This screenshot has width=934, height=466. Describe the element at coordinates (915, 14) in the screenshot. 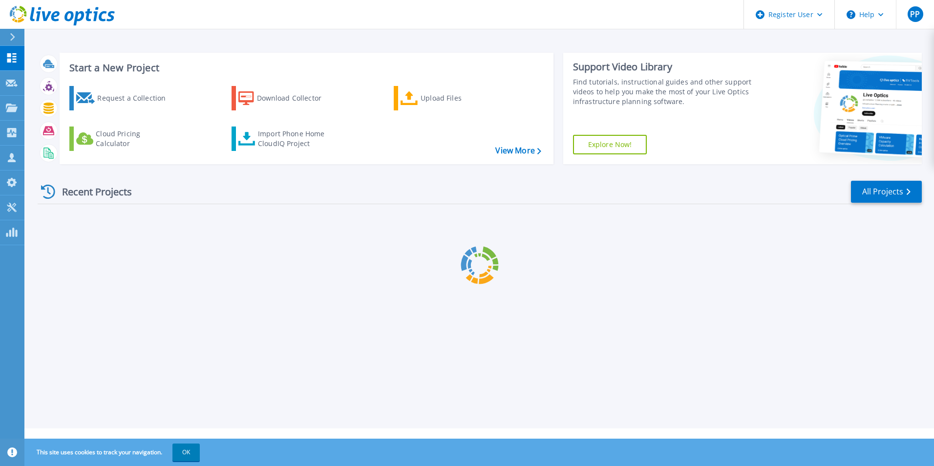

I see `span: PP` at that location.